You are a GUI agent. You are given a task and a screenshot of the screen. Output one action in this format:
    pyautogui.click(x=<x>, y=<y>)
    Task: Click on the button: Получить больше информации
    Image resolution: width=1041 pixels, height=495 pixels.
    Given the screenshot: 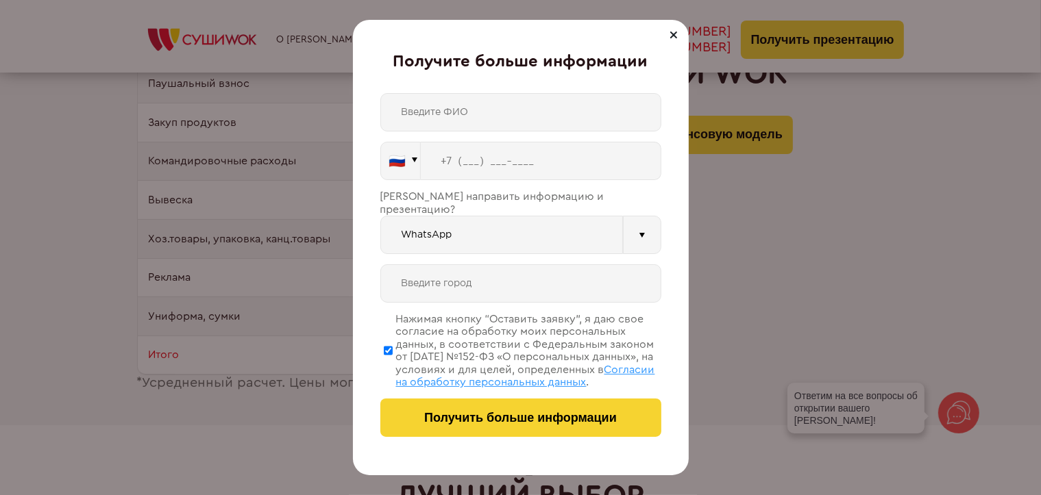 What is the action you would take?
    pyautogui.click(x=521, y=418)
    